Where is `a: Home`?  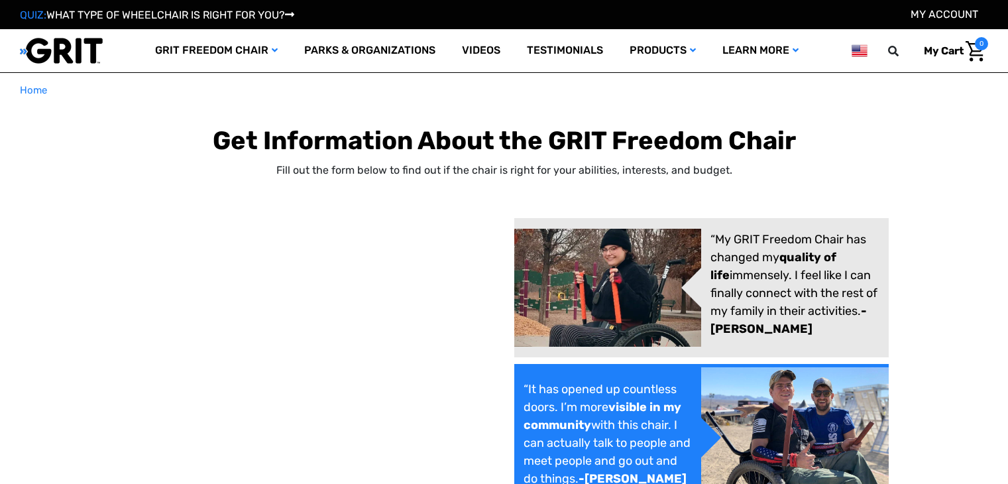 a: Home is located at coordinates (33, 90).